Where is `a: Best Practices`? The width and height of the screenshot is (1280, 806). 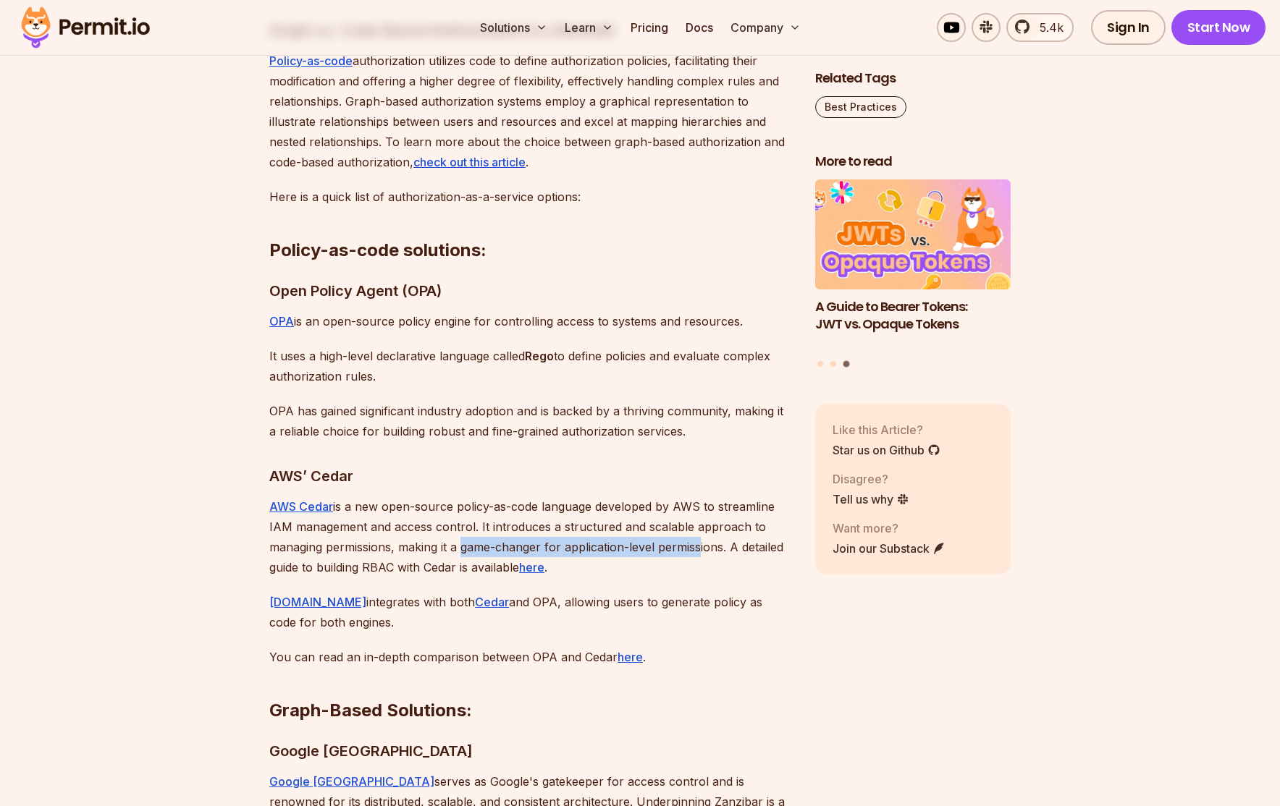
a: Best Practices is located at coordinates (861, 107).